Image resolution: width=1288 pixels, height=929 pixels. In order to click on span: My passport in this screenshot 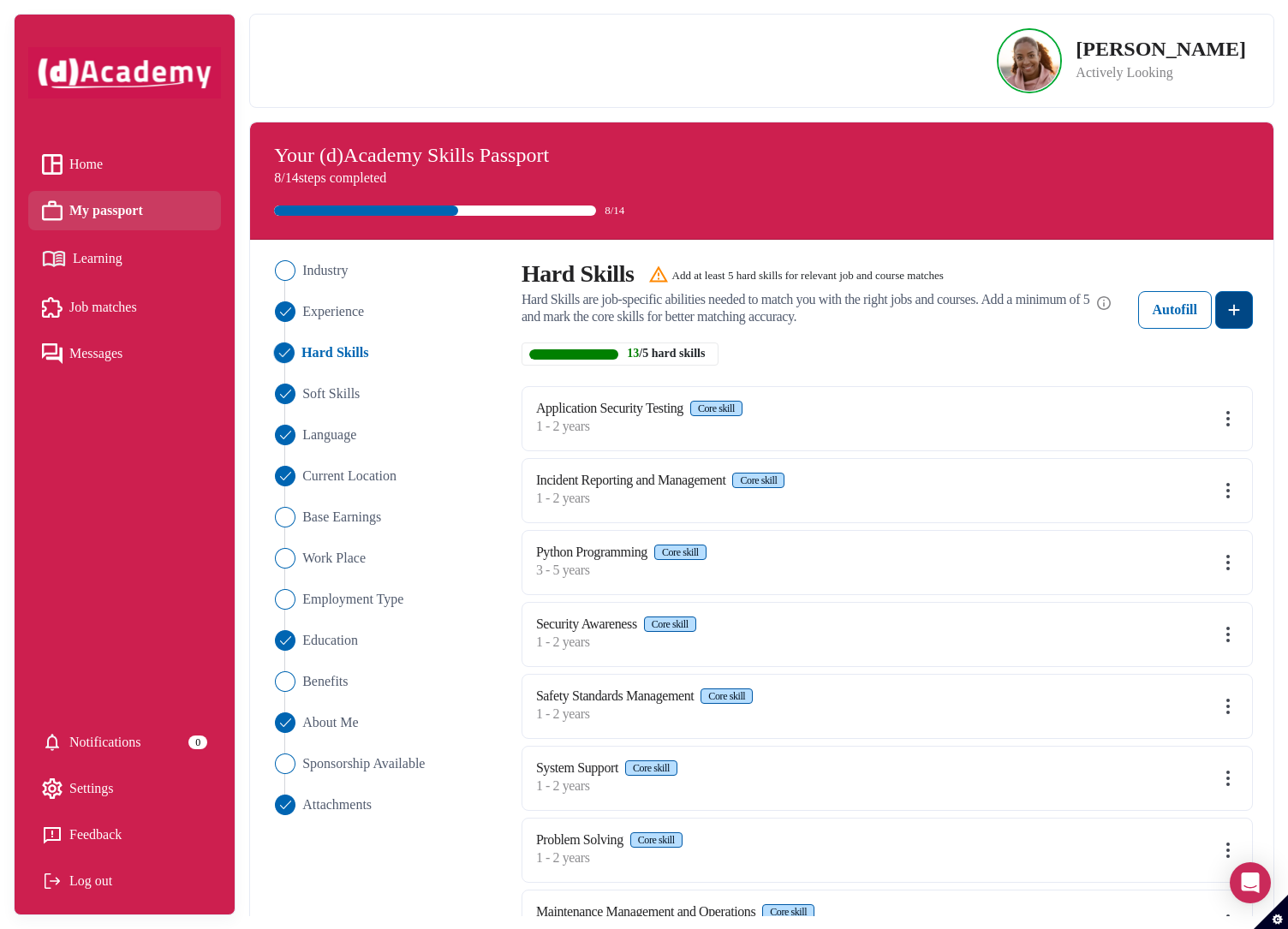, I will do `click(106, 211)`.